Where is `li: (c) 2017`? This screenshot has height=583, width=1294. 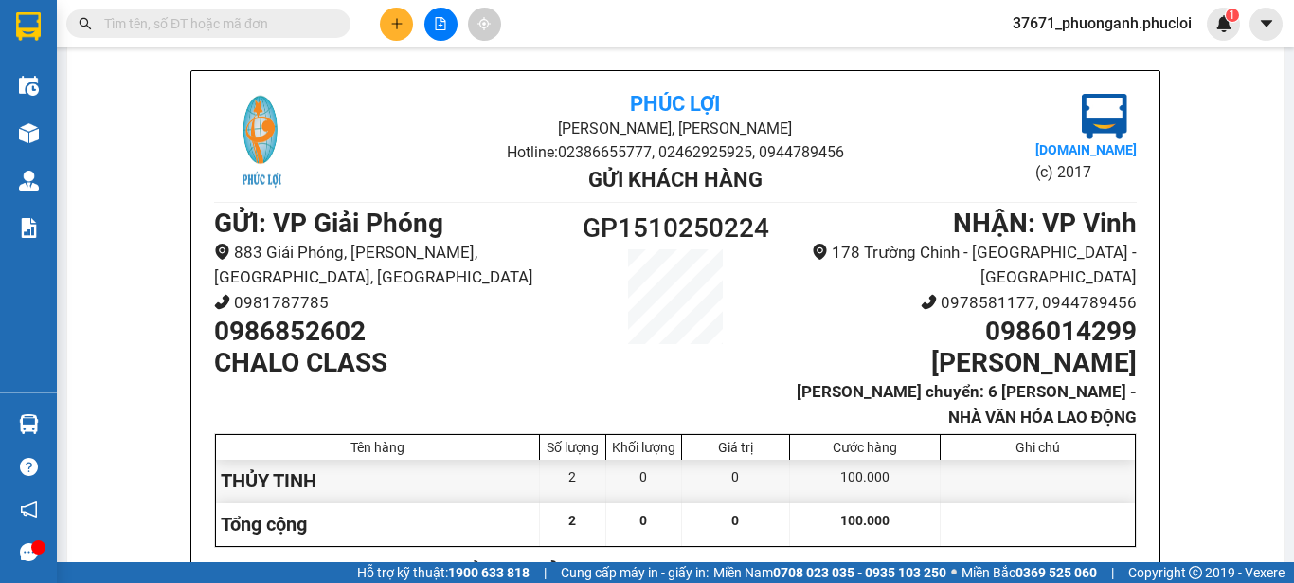 li: (c) 2017 is located at coordinates (1086, 172).